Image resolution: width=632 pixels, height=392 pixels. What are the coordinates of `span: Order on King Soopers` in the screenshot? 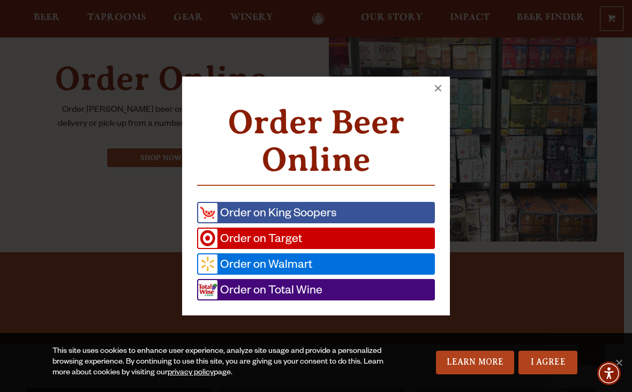 It's located at (277, 212).